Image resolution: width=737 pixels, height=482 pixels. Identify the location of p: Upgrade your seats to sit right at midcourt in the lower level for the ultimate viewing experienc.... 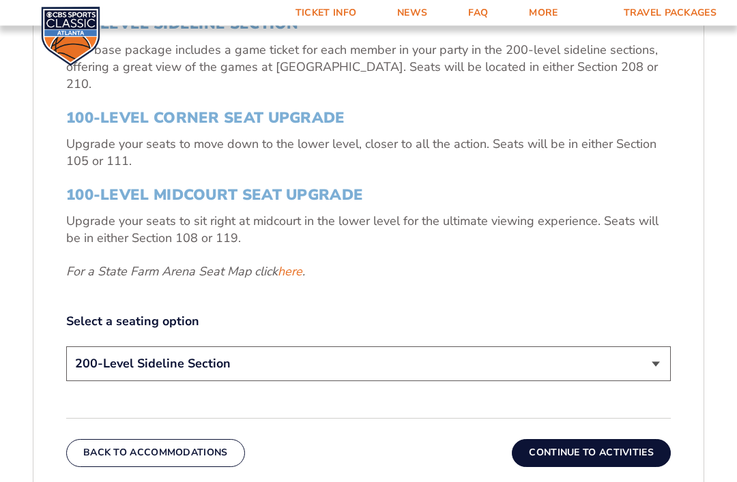
(368, 231).